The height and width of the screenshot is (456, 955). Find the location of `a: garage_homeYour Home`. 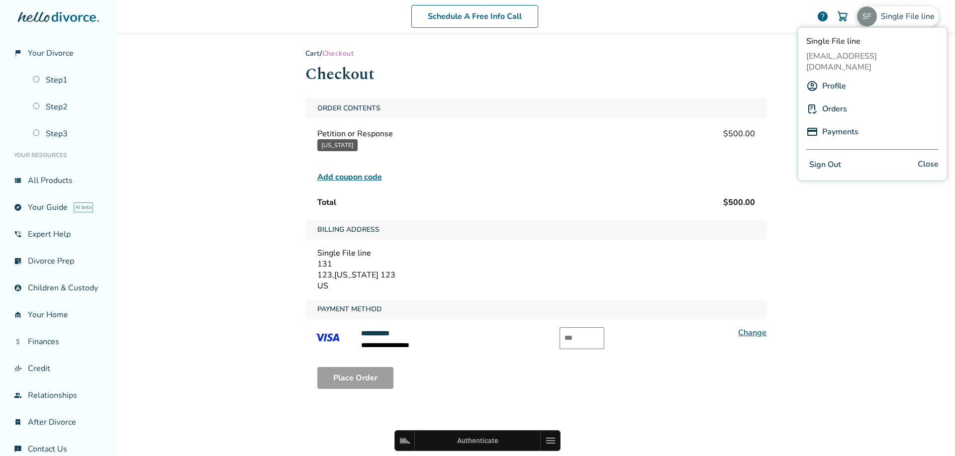

a: garage_homeYour Home is located at coordinates (58, 315).